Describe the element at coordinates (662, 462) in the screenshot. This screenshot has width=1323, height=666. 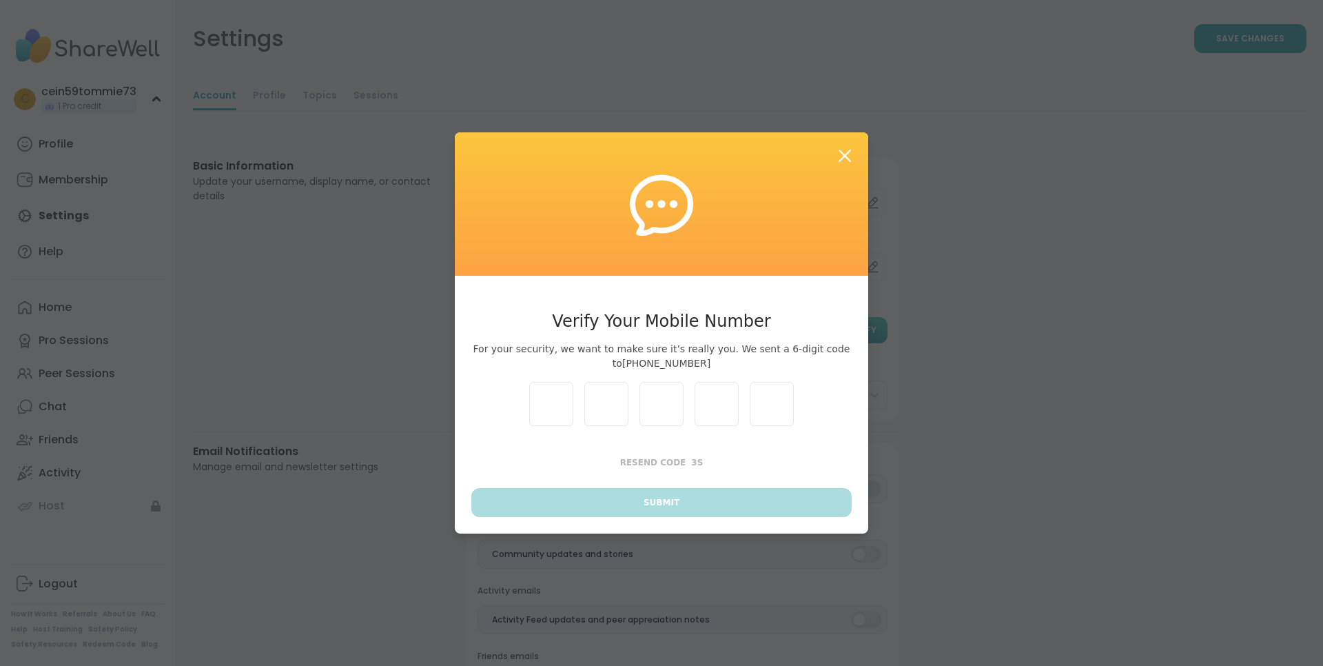
I see `button: Resend Code3s` at that location.